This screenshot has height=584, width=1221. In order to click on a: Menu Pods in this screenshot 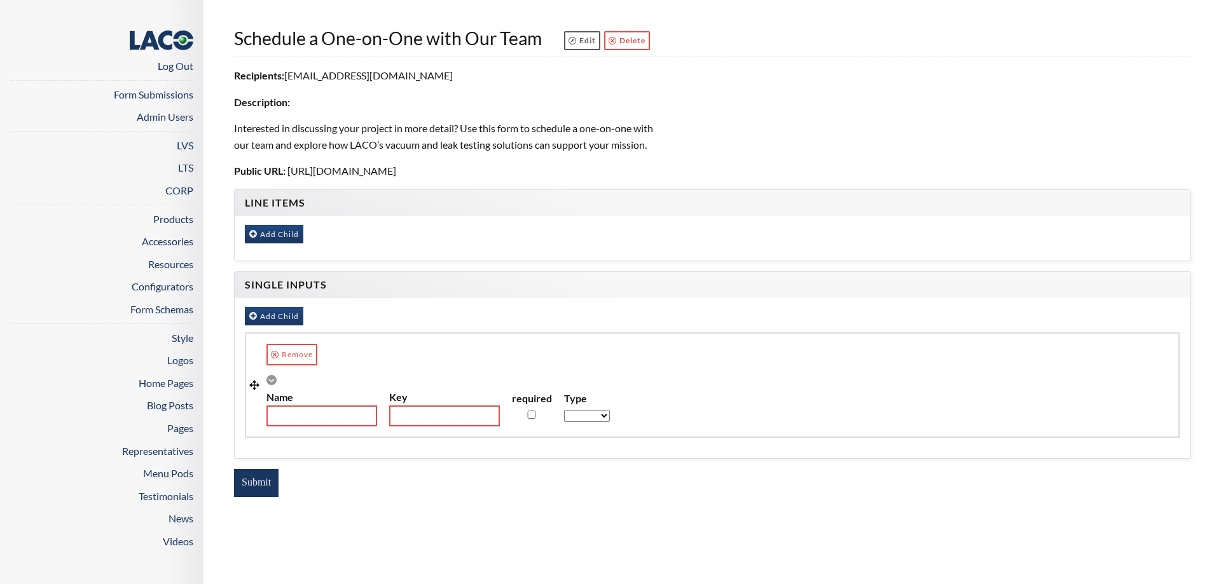, I will do `click(168, 473)`.